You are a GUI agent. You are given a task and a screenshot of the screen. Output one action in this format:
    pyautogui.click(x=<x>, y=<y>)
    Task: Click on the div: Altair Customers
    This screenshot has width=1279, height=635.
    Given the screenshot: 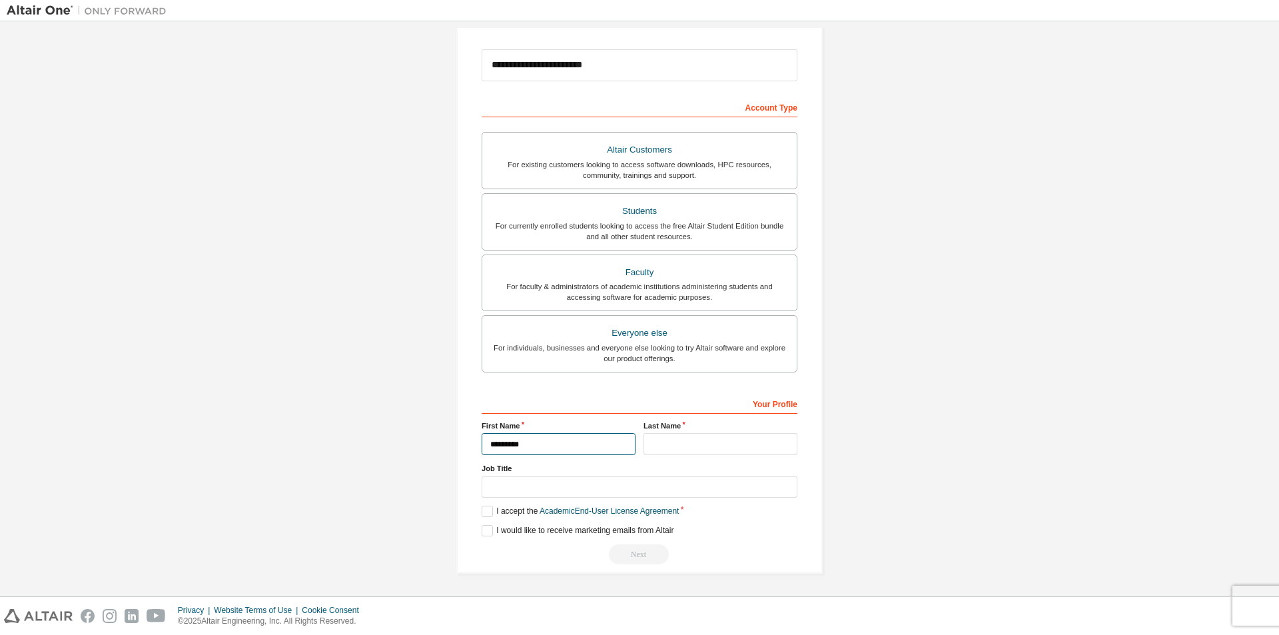 What is the action you would take?
    pyautogui.click(x=639, y=150)
    